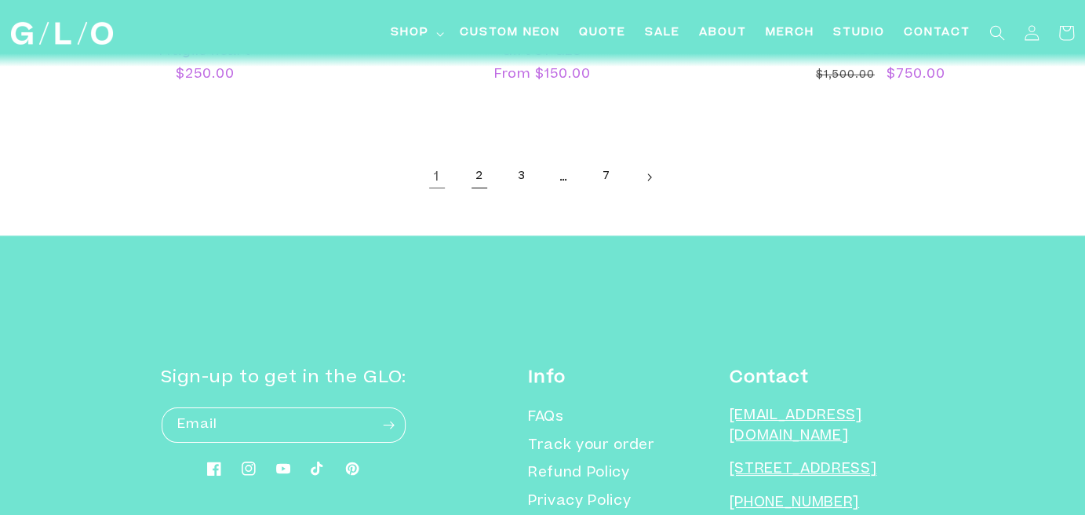 Image resolution: width=1085 pixels, height=515 pixels. I want to click on a: Page 1, so click(437, 177).